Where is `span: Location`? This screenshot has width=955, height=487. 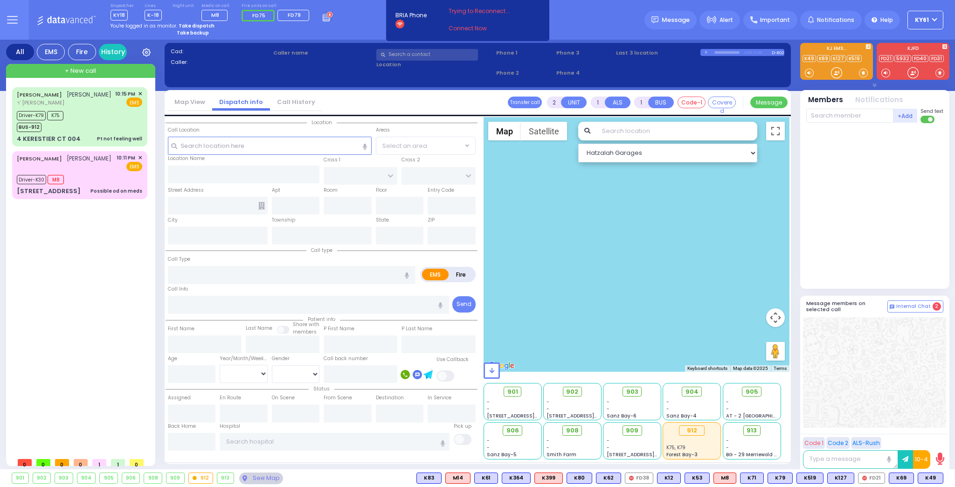
span: Location is located at coordinates (322, 122).